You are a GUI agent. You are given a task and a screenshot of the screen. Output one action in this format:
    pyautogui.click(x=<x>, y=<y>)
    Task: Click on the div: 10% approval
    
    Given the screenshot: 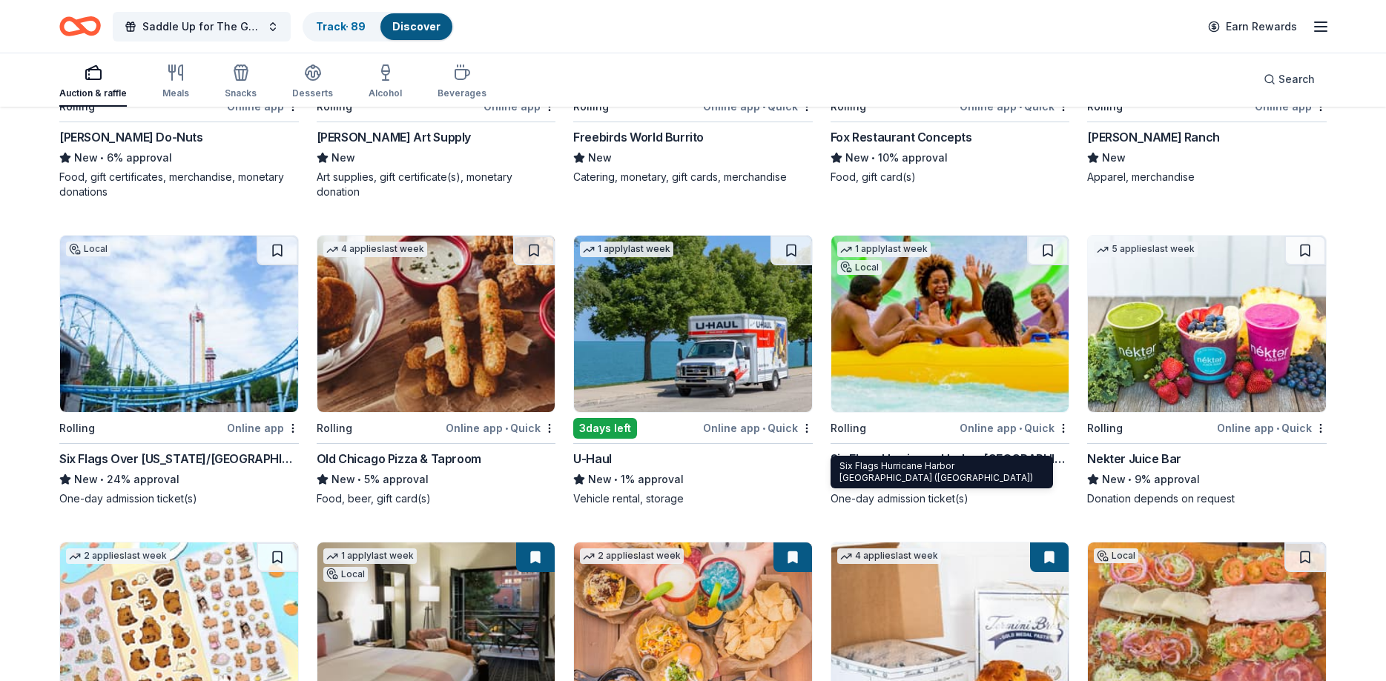 What is the action you would take?
    pyautogui.click(x=950, y=158)
    